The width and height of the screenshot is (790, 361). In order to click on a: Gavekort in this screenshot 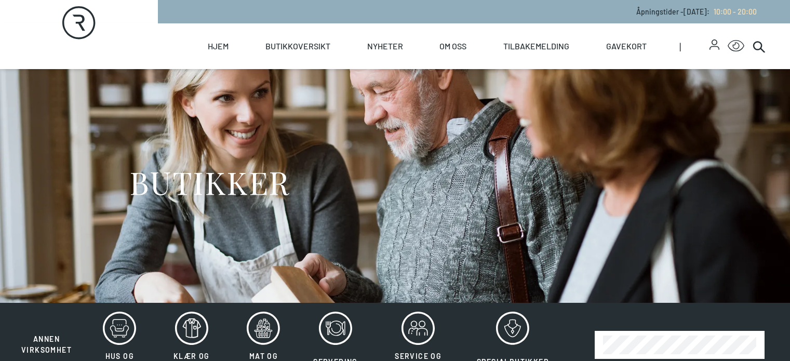, I will do `click(626, 46)`.